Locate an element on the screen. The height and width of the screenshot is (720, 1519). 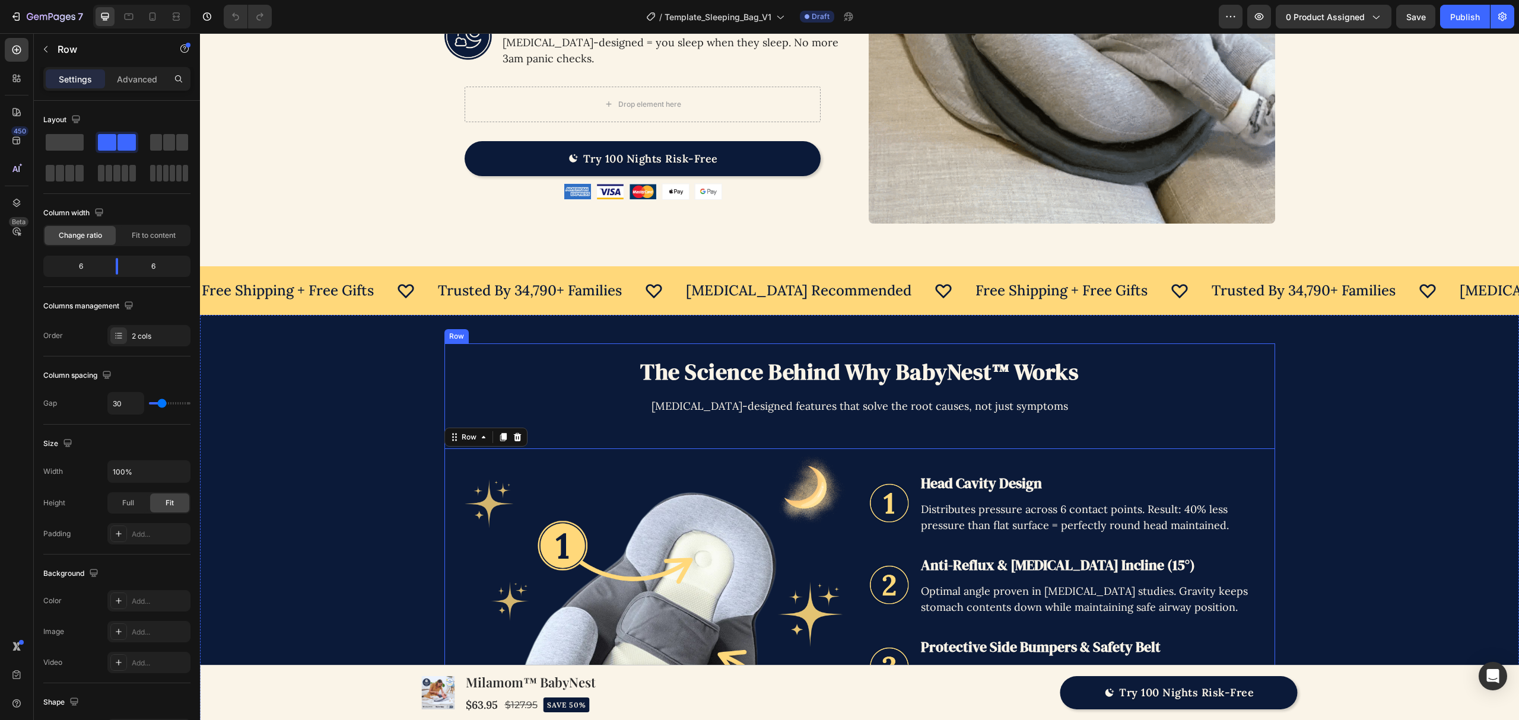
p: SAVE 50% is located at coordinates (367, 672).